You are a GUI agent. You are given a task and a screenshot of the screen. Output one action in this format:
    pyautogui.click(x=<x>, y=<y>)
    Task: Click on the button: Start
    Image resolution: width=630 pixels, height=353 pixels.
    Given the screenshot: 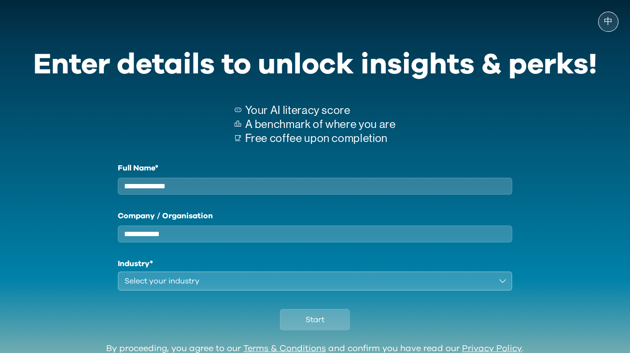 What is the action you would take?
    pyautogui.click(x=315, y=320)
    